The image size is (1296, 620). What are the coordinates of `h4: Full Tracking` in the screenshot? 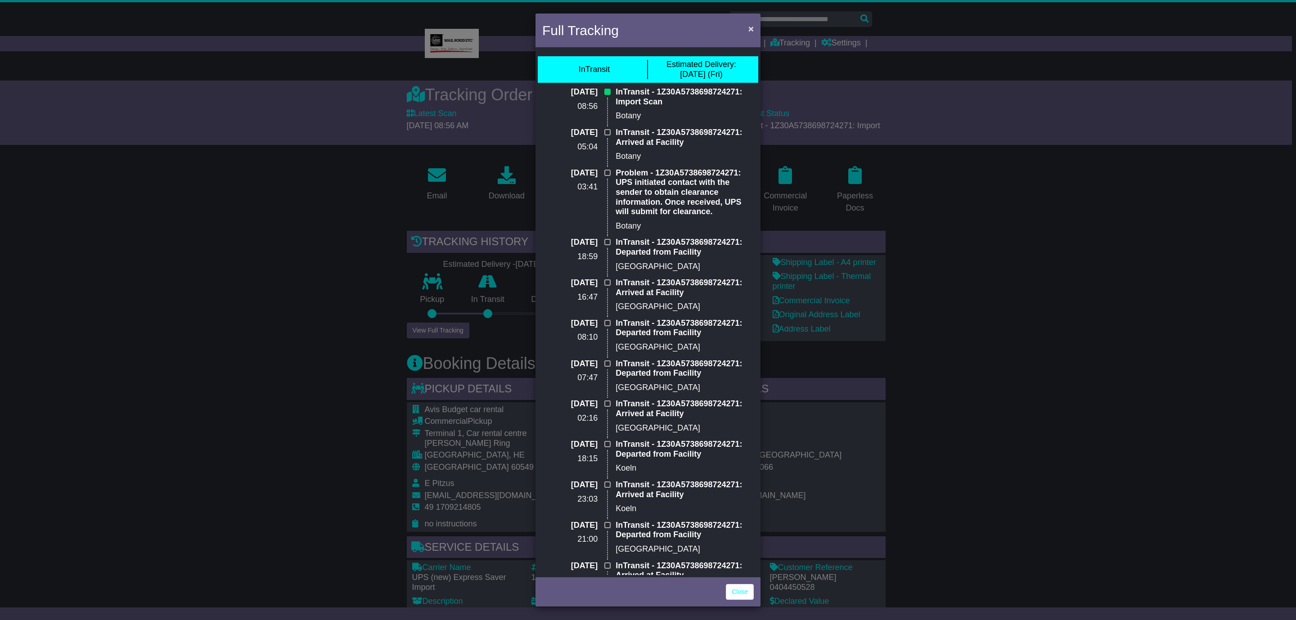 It's located at (581, 30).